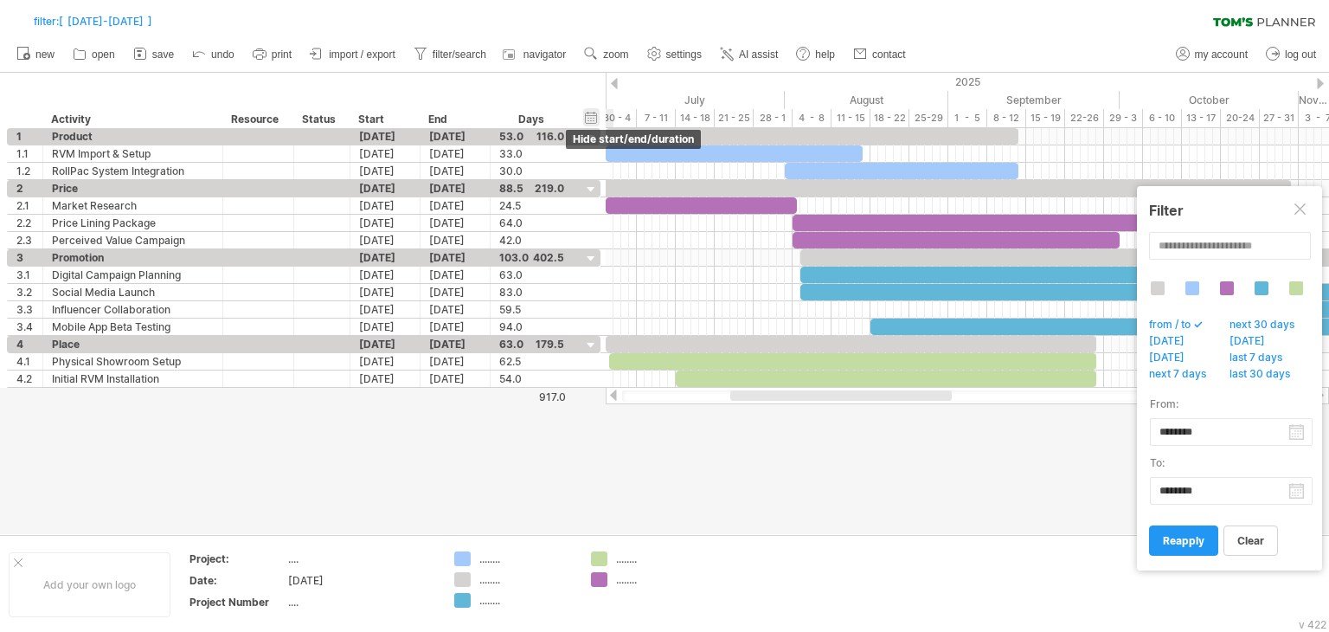 This screenshot has width=1329, height=632. What do you see at coordinates (132, 170) in the screenshot?
I see `div: RollPac System Integration` at bounding box center [132, 170].